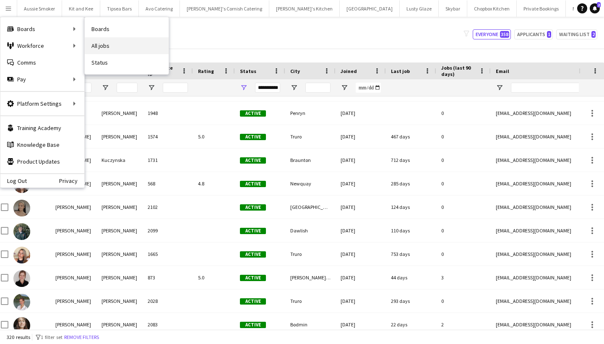 Image resolution: width=604 pixels, height=344 pixels. Describe the element at coordinates (595, 8) in the screenshot. I see `a: 2` at that location.